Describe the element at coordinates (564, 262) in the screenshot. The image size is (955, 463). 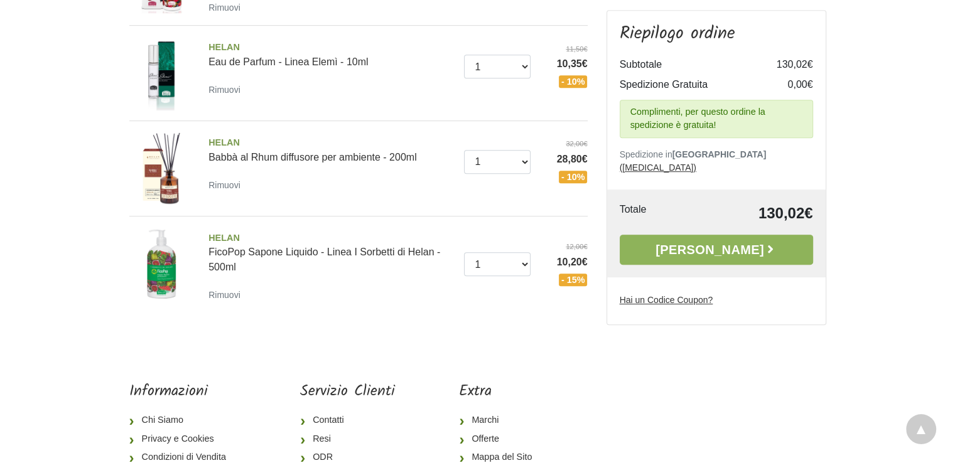
I see `span: 10,20€` at that location.